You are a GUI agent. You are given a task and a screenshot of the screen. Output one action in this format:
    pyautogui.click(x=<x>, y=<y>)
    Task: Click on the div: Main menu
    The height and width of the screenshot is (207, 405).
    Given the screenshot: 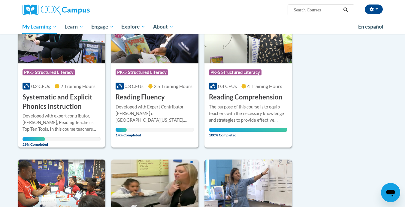 What is the action you would take?
    pyautogui.click(x=203, y=27)
    